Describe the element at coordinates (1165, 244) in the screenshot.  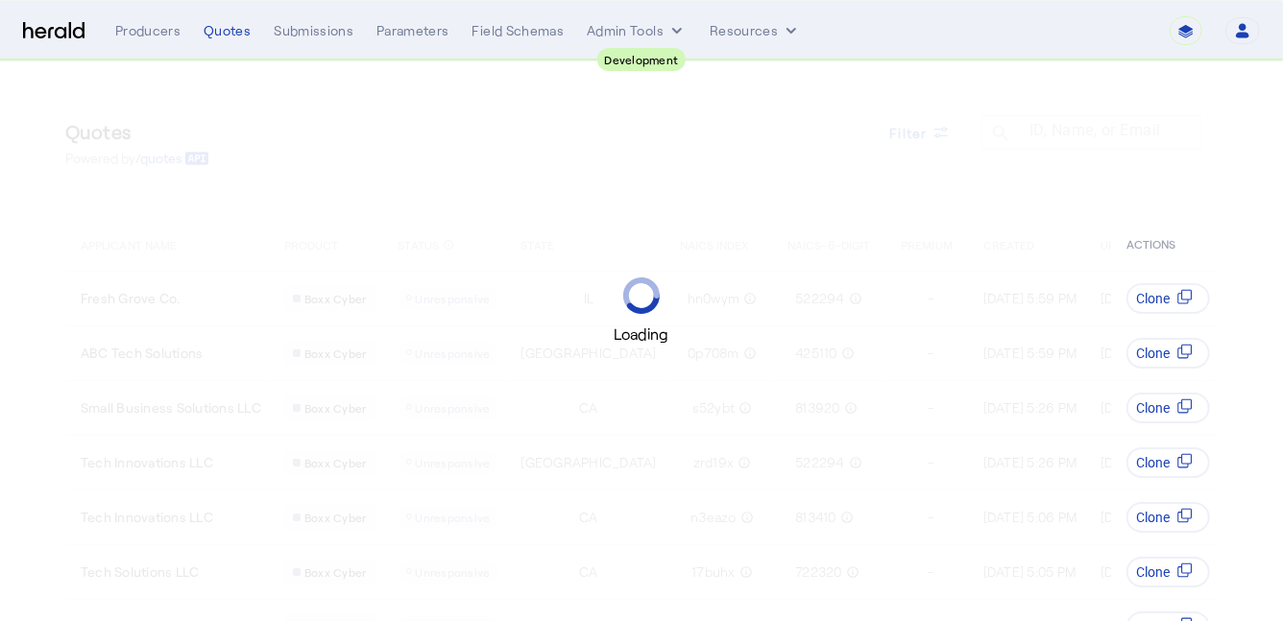
I see `th: ACTIONS` at that location.